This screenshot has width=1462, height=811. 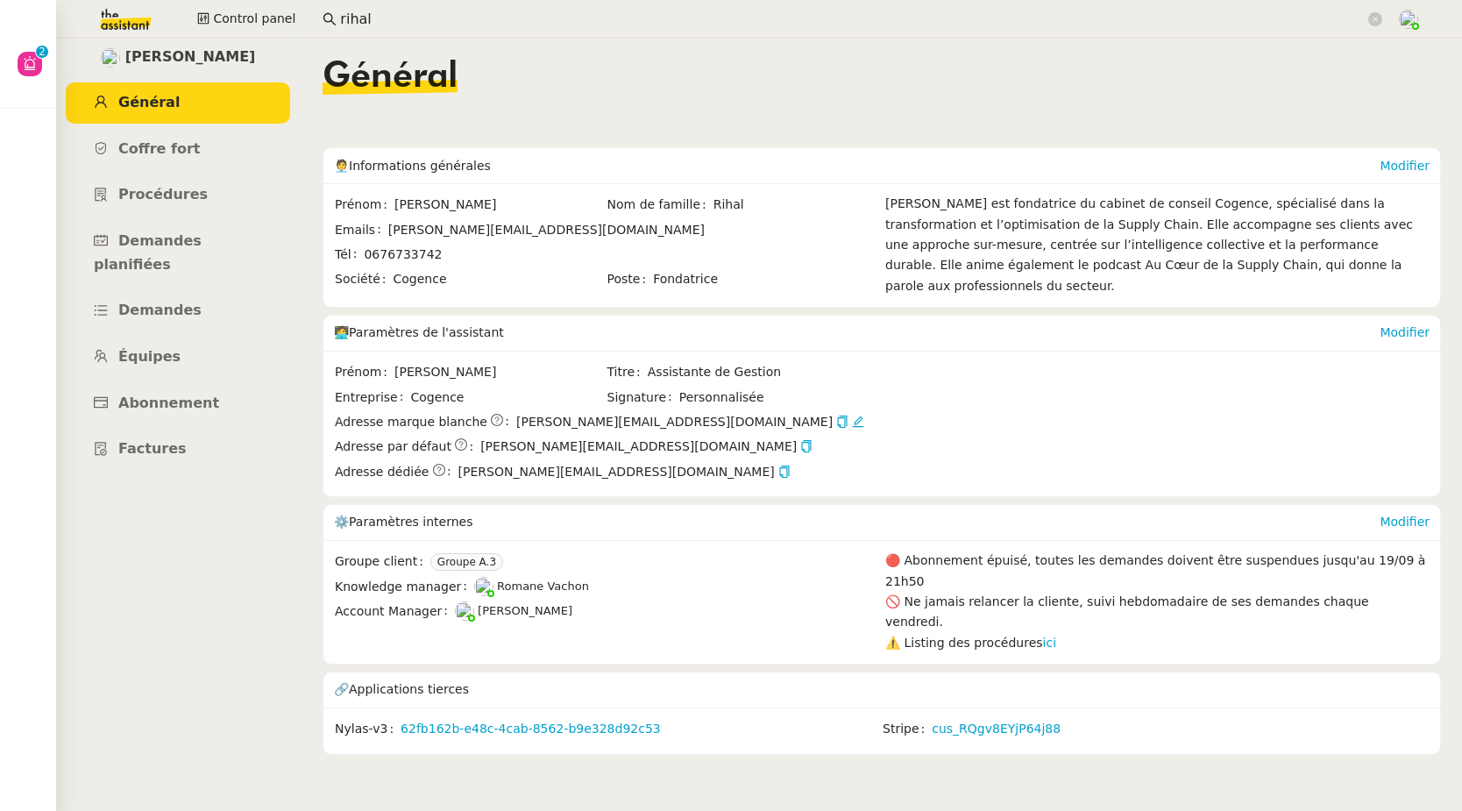 What do you see at coordinates (381, 472) in the screenshot?
I see `span: Adresse dédiée` at bounding box center [381, 472].